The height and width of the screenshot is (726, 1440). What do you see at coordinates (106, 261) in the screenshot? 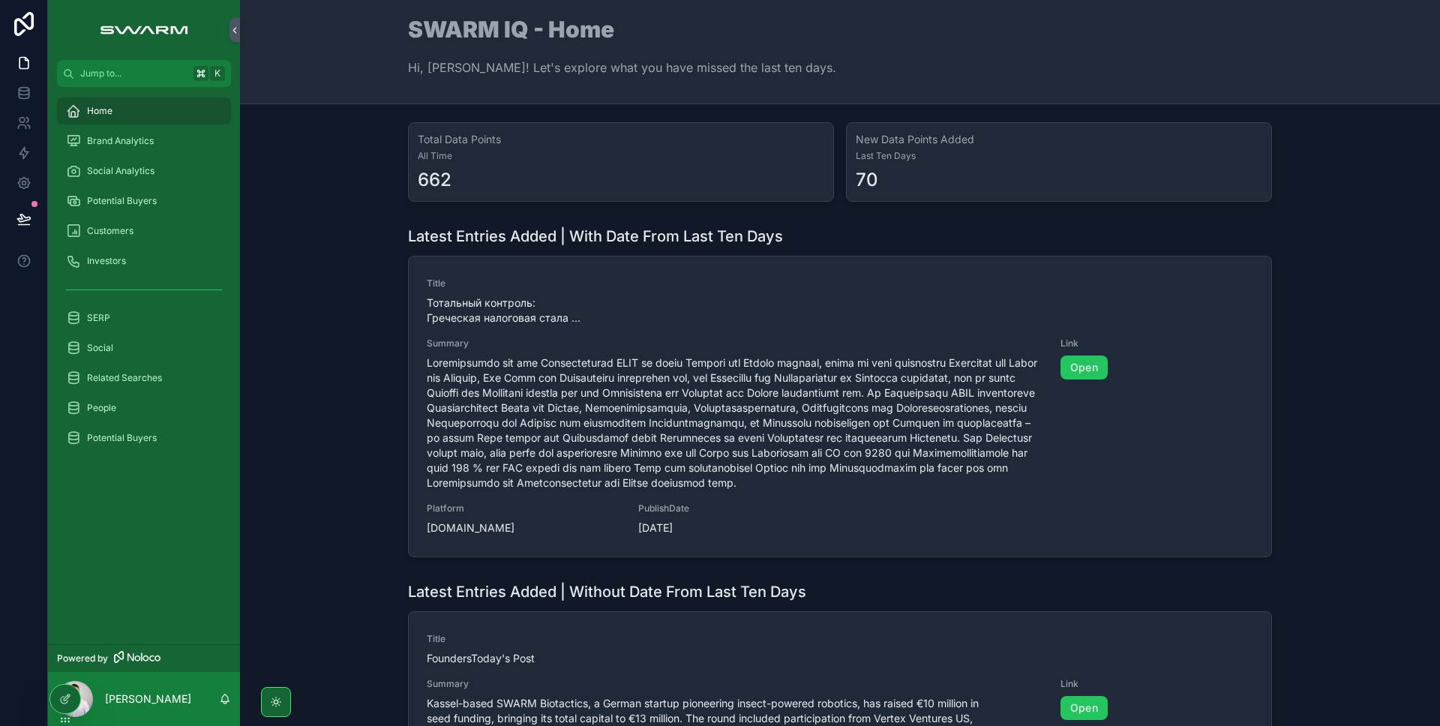
I see `span: Investors` at bounding box center [106, 261].